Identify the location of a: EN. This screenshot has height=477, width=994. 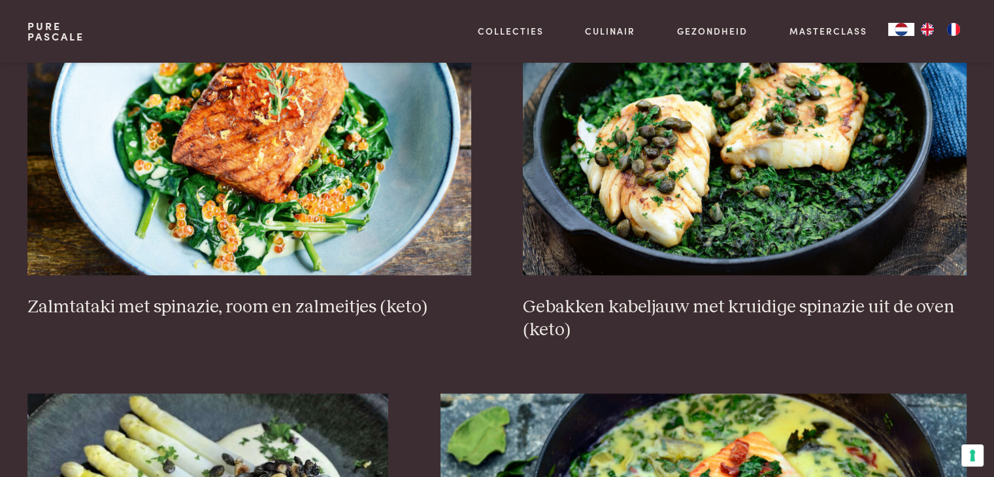
(927, 29).